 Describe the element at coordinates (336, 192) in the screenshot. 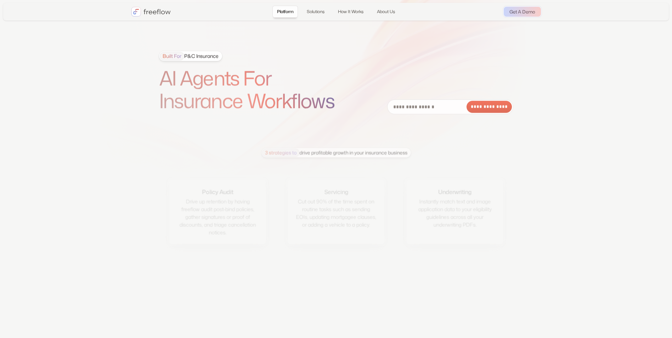

I see `div: Servicing` at that location.